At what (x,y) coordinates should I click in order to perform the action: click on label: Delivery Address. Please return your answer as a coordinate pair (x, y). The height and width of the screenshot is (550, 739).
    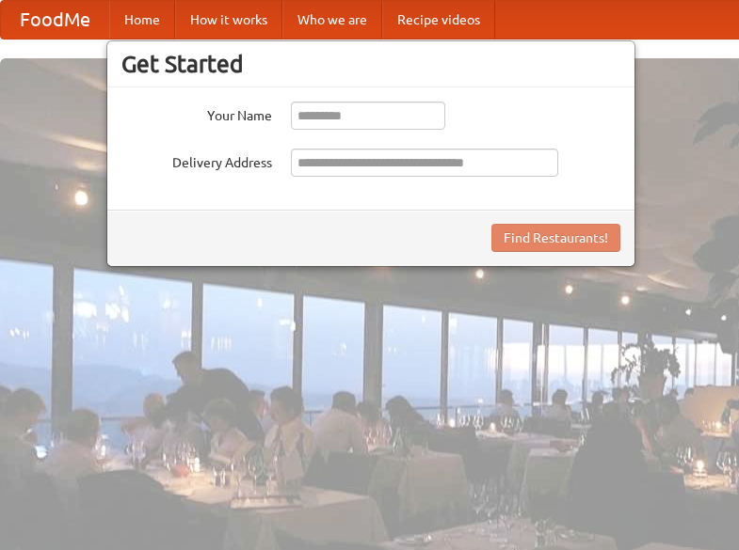
    Looking at the image, I should click on (197, 160).